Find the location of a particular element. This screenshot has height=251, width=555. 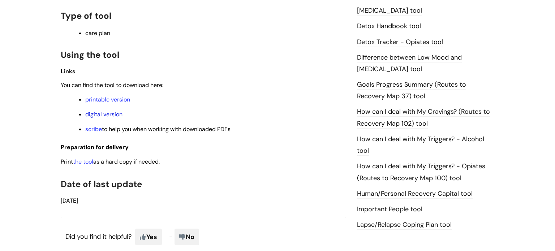

span: Preparation for delivery is located at coordinates (95, 147).